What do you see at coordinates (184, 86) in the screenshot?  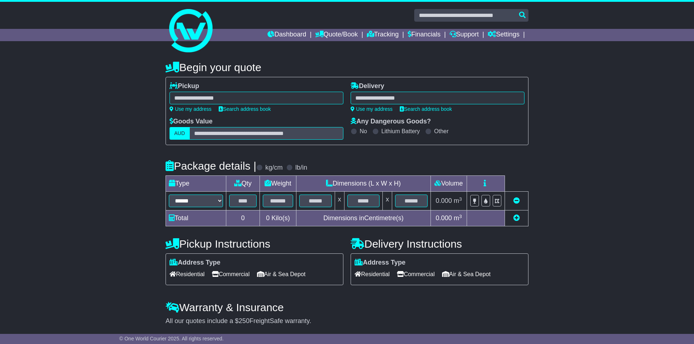 I see `label: Pickup` at bounding box center [184, 86].